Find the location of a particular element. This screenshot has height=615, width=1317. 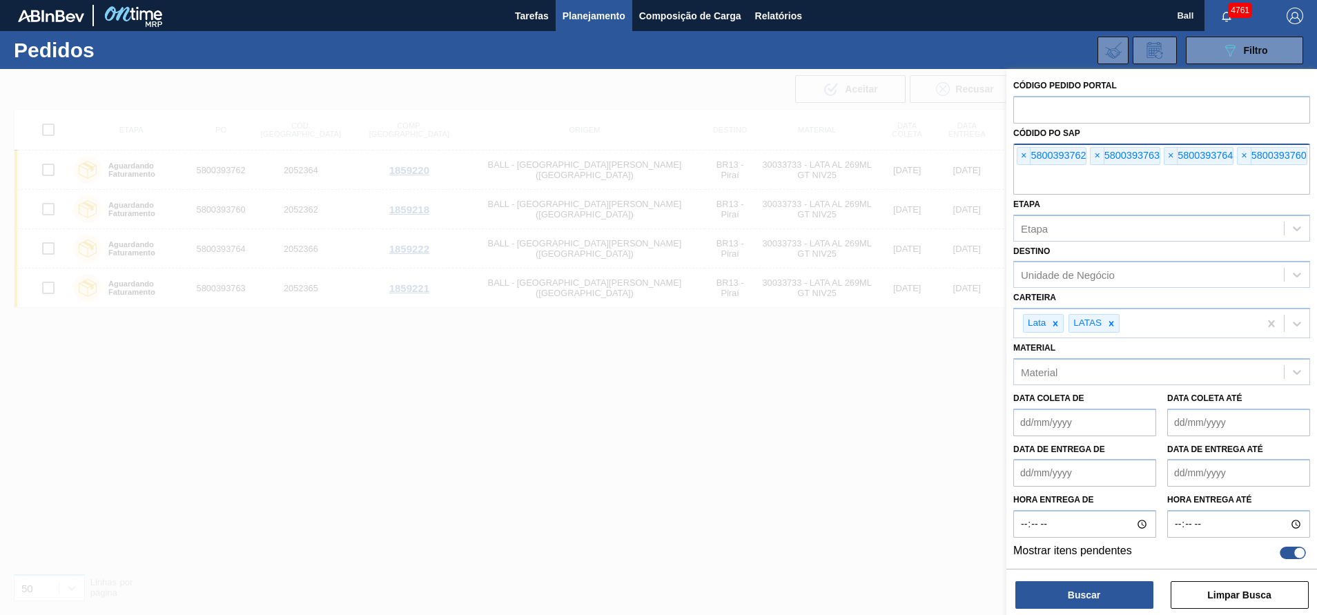

label: Destino is located at coordinates (1032, 251).